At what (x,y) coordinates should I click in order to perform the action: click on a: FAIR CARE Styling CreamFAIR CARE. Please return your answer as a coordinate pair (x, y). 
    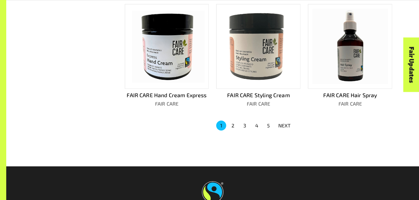
    Looking at the image, I should click on (258, 56).